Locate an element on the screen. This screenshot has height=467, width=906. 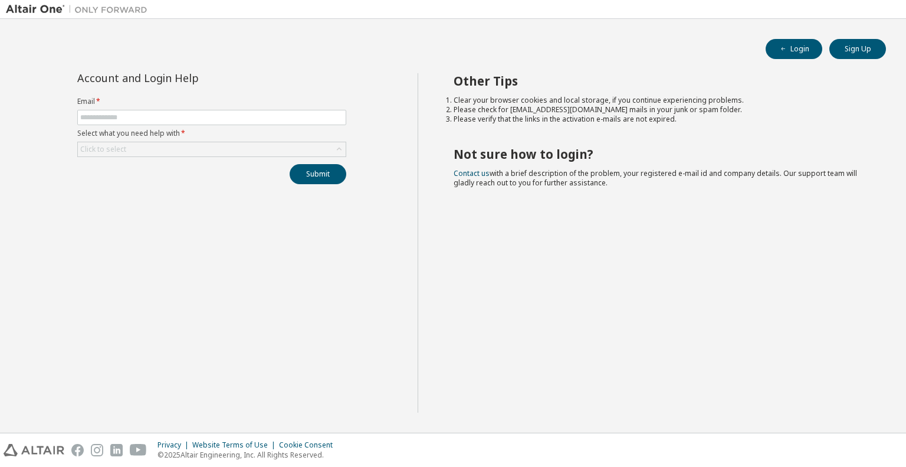
h2: Not sure how to login? is located at coordinates (660, 154).